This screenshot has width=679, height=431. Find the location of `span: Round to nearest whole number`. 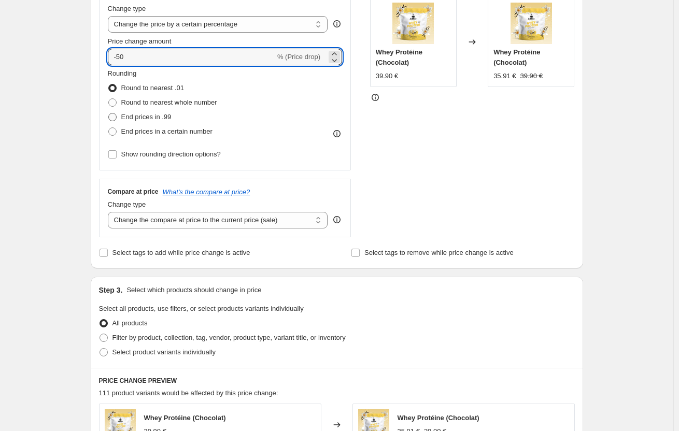

span: Round to nearest whole number is located at coordinates (169, 102).